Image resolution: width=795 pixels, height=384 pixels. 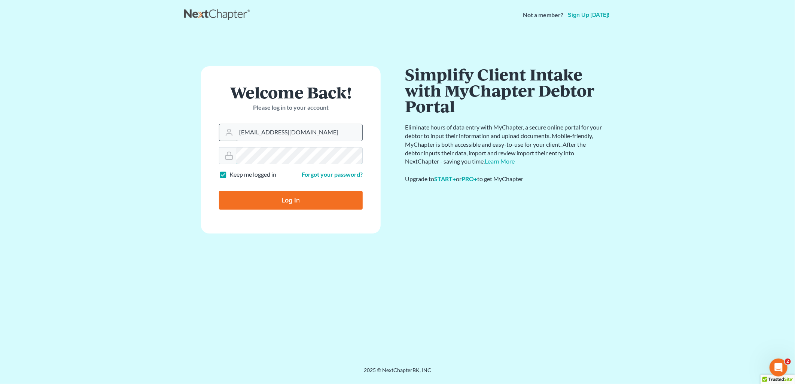 What do you see at coordinates (504, 90) in the screenshot?
I see `h1: Simplify Client Intake with MyChapter Debtor Portal` at bounding box center [504, 90].